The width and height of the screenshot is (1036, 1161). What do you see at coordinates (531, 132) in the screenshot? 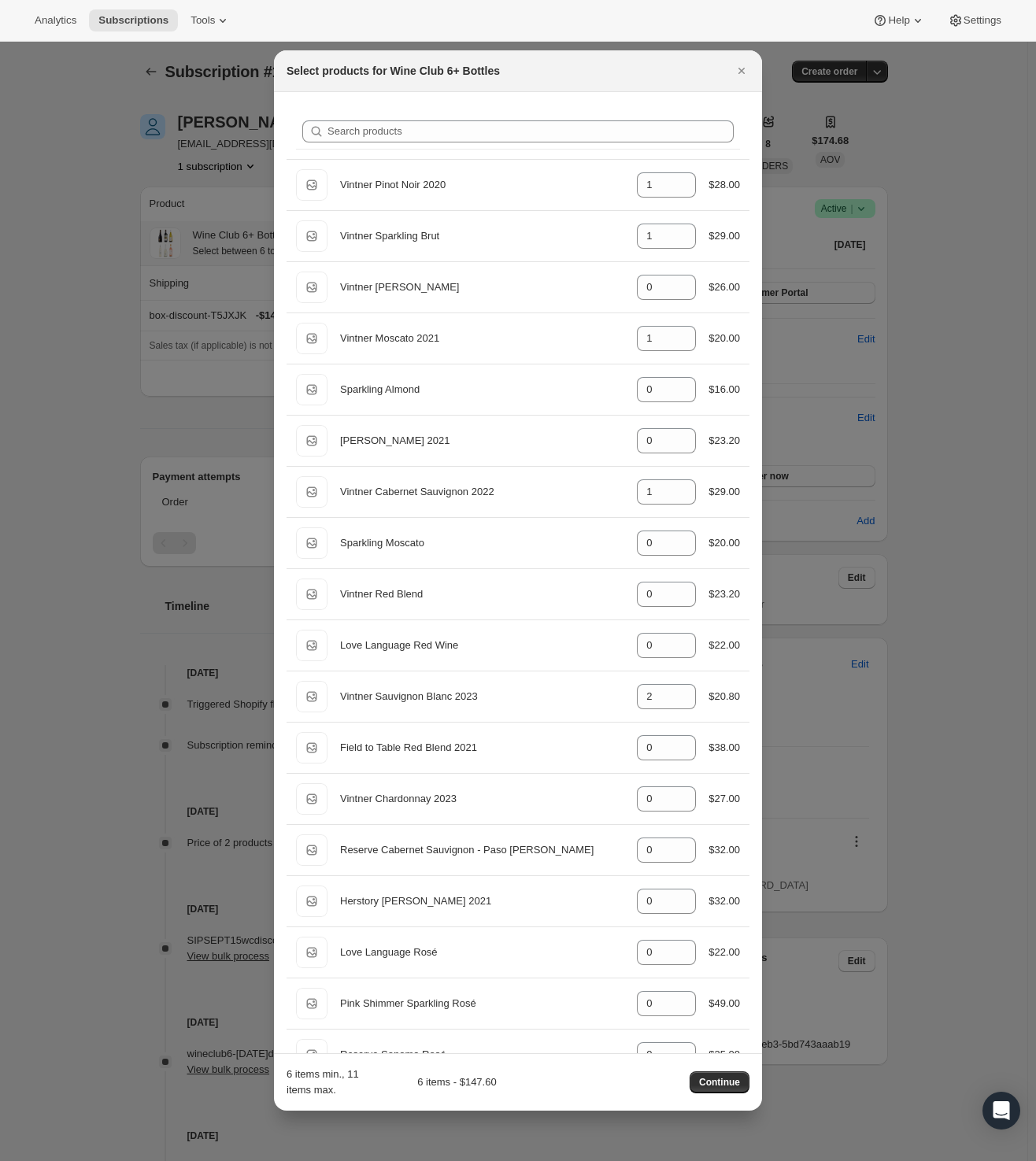
I see `input: Search products` at bounding box center [531, 132].